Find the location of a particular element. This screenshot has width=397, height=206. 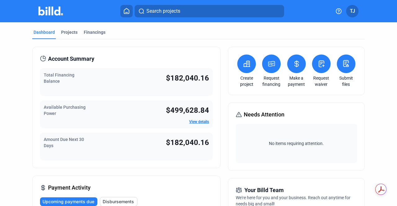

span: Search projects is located at coordinates (163, 11).